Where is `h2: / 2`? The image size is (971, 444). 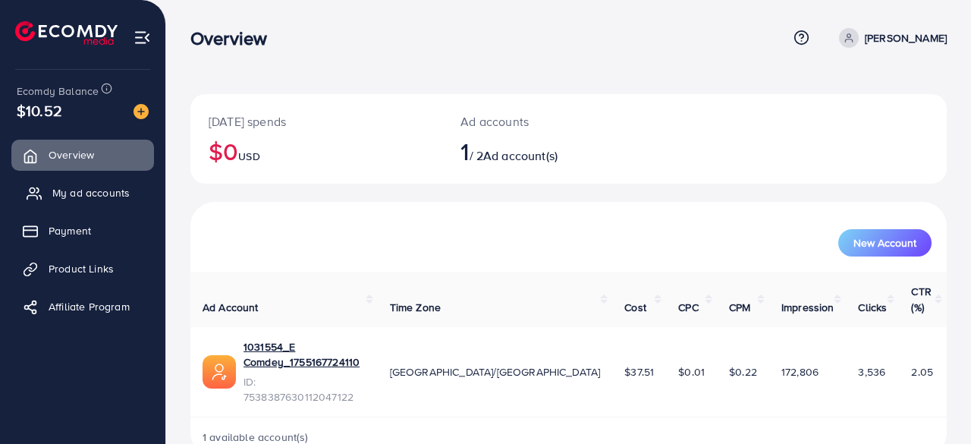 h2: / 2 is located at coordinates (536, 151).